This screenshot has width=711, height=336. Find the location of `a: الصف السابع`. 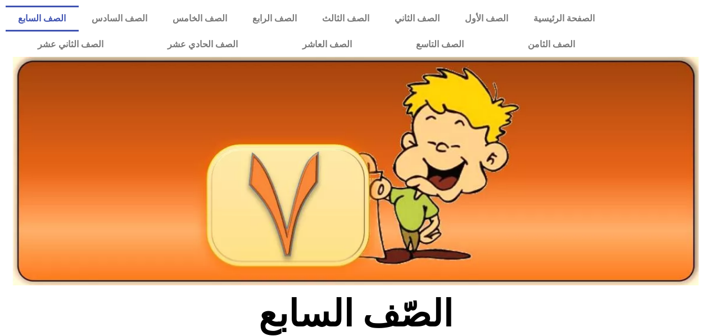

a: الصف السابع is located at coordinates (42, 19).